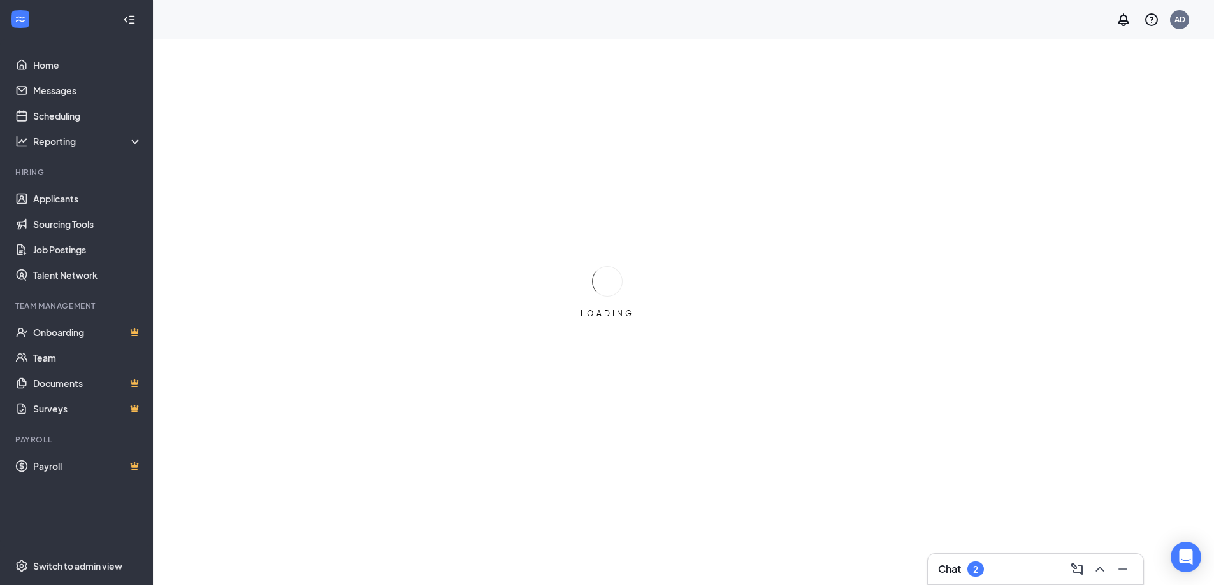 This screenshot has height=585, width=1214. What do you see at coordinates (1123, 570) in the screenshot?
I see `svg: Minimize` at bounding box center [1123, 570].